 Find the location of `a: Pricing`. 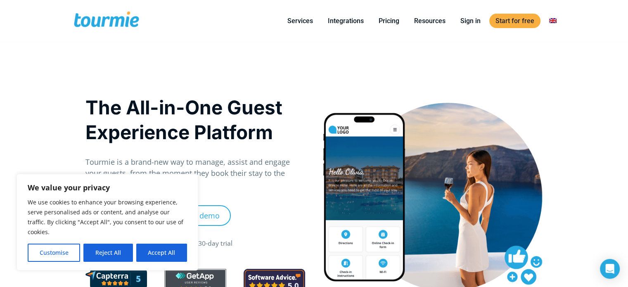

a: Pricing is located at coordinates (389, 21).